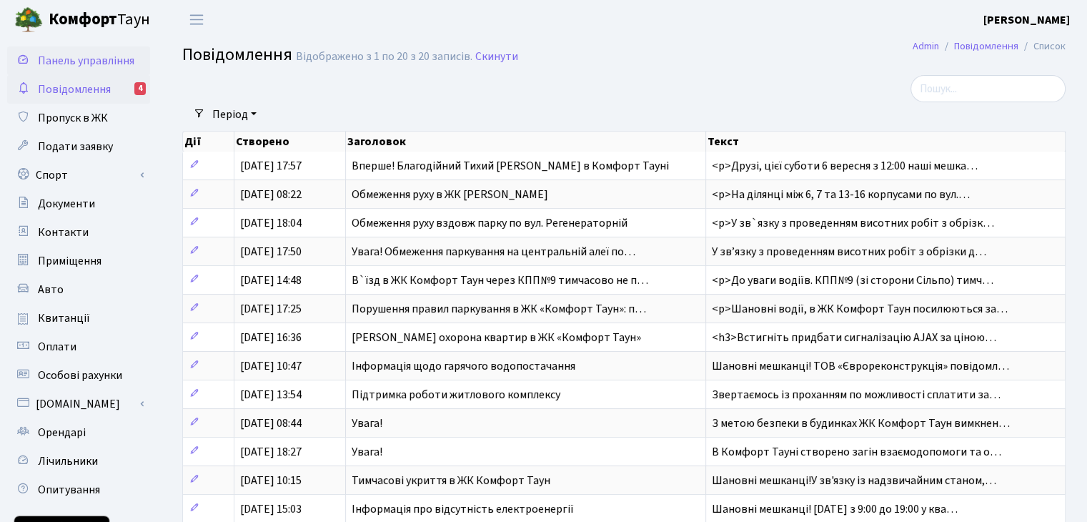  What do you see at coordinates (499, 280) in the screenshot?
I see `span: В`їзд в ЖК Комфорт Таун через КПП№9 тимчасово не п…` at bounding box center [499, 280].